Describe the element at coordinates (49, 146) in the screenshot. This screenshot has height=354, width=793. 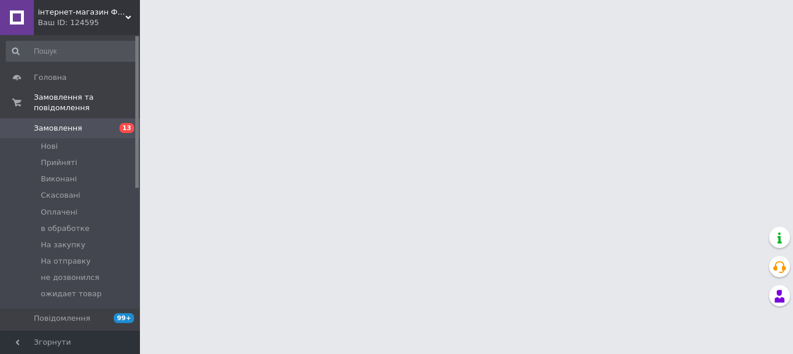
I see `span: Нові` at that location.